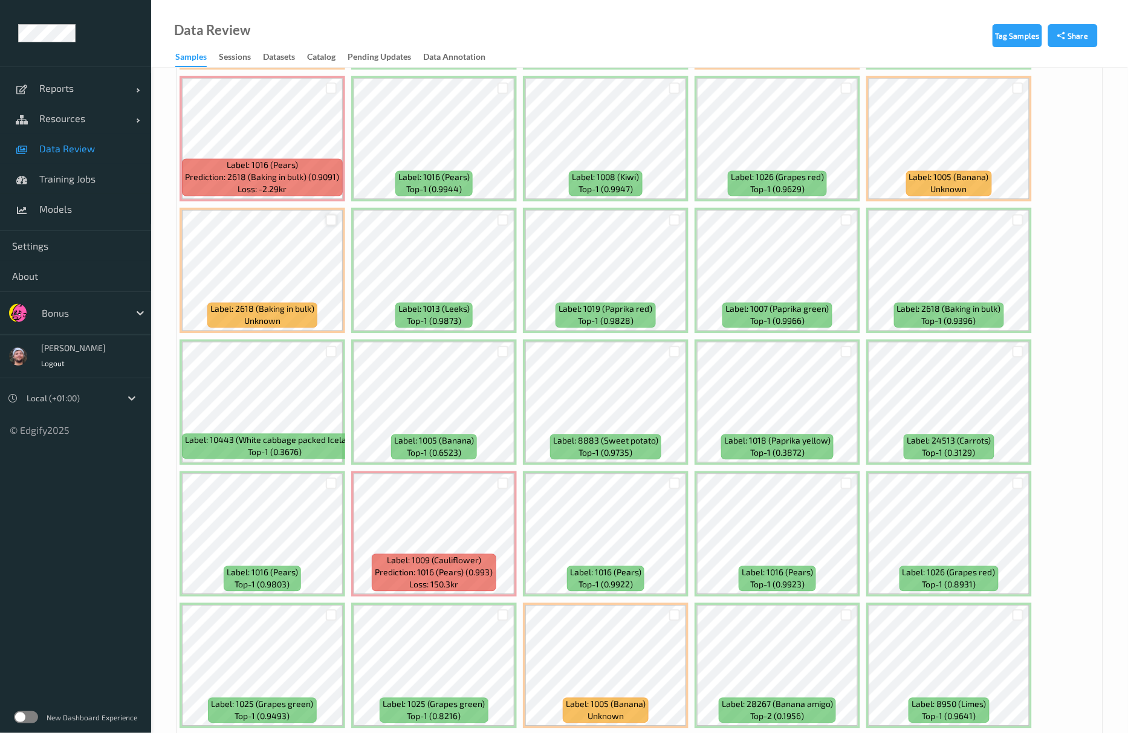 This screenshot has height=733, width=1128. What do you see at coordinates (434, 573) in the screenshot?
I see `span: Prediction: 1016 (Pears) (0.993)` at bounding box center [434, 573].